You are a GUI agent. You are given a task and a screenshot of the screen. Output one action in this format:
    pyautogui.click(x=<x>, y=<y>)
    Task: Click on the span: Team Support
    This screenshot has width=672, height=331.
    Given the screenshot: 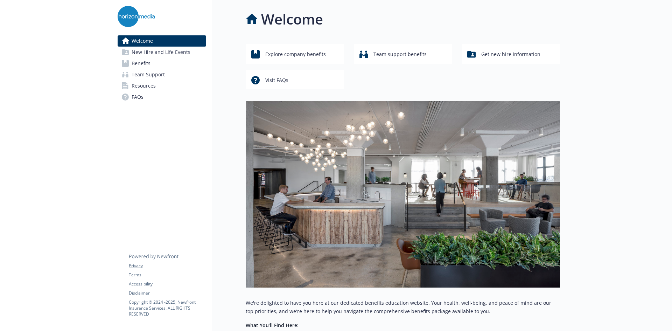 What is the action you would take?
    pyautogui.click(x=148, y=75)
    